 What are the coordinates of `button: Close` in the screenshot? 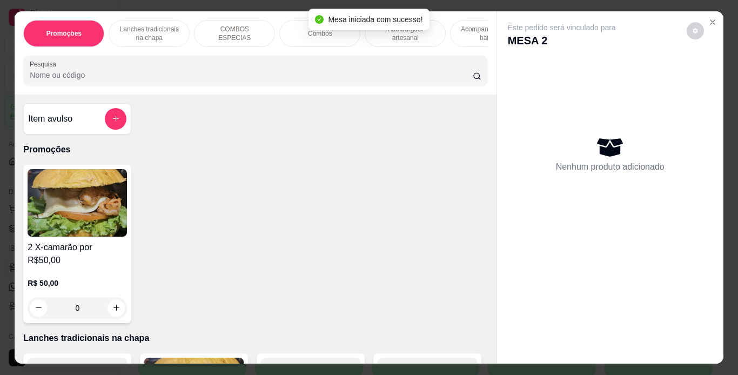 It's located at (712, 22).